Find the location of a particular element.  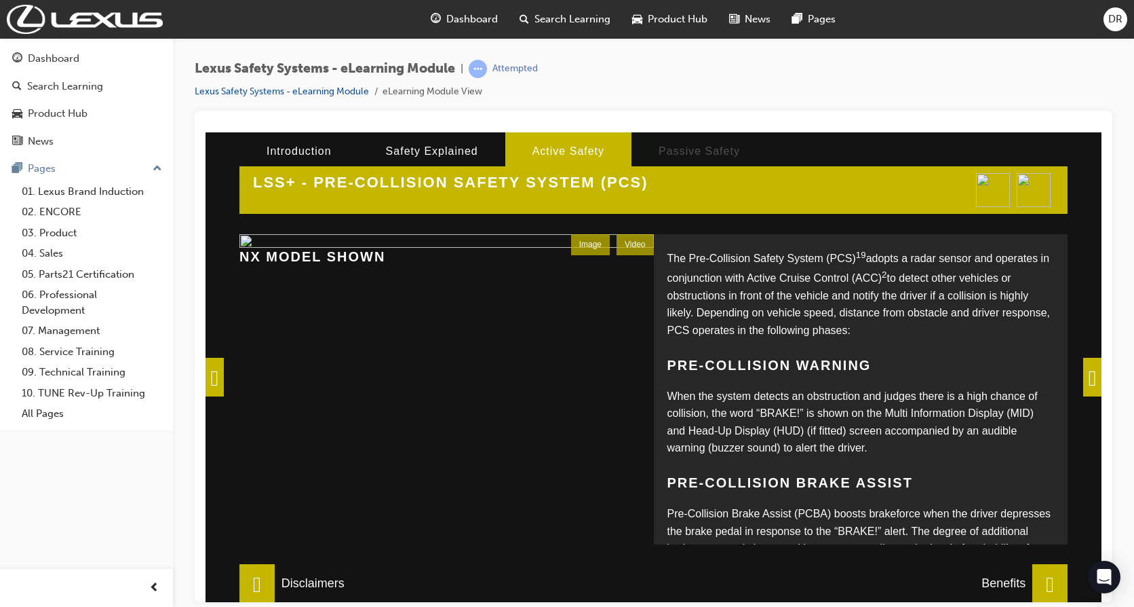

p: Pre-Collision Brake Assist (PCBA) boosts brakeforce when the driver depresses the brake pedal in ... is located at coordinates (655, 416).